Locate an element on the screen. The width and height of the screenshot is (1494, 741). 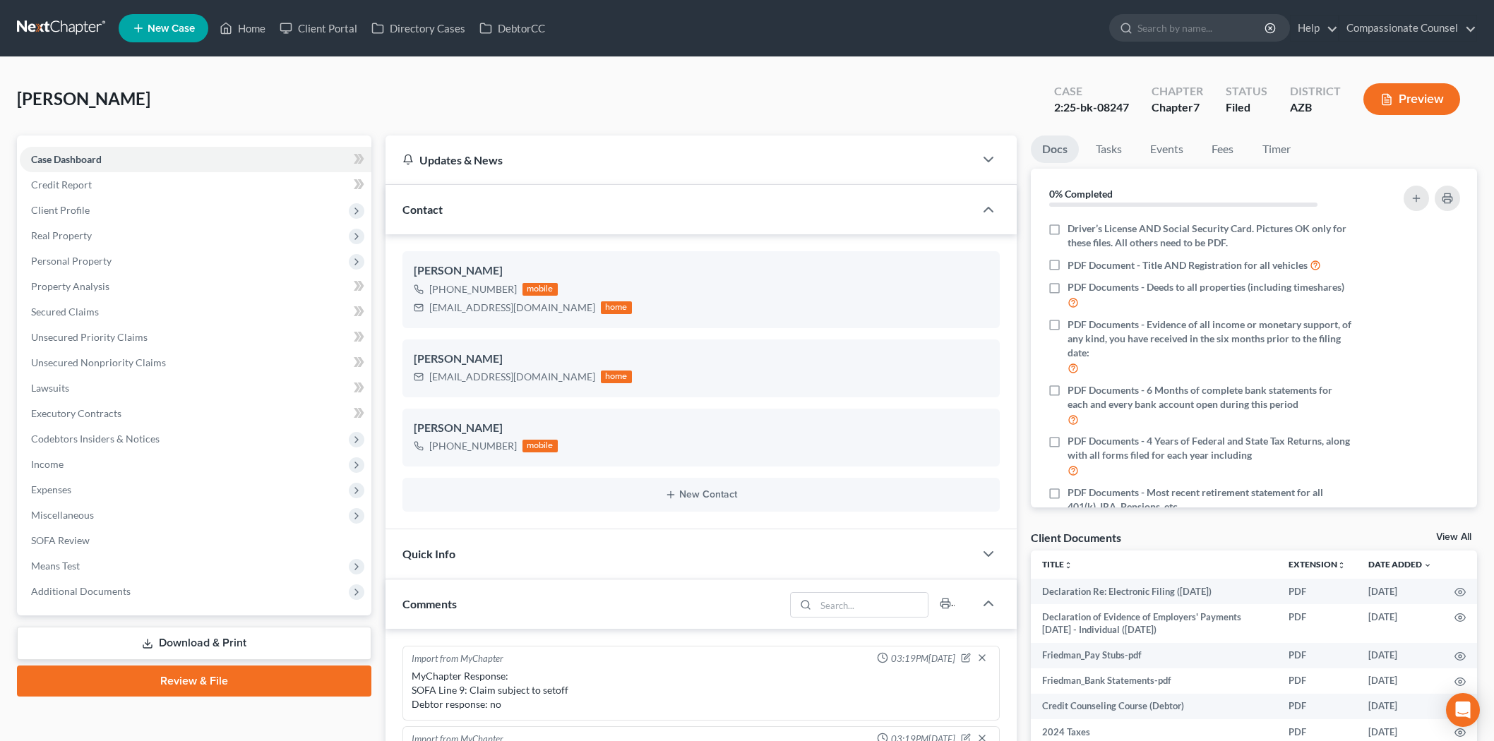
span: Client Profile is located at coordinates (60, 210).